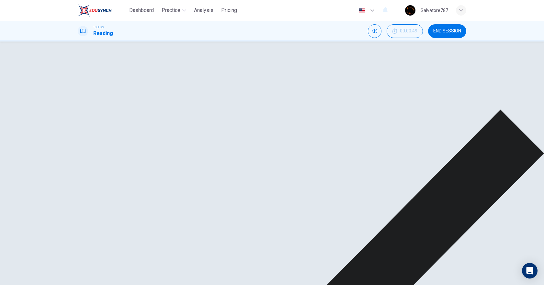  Describe the element at coordinates (229, 10) in the screenshot. I see `button: Pricing` at that location.